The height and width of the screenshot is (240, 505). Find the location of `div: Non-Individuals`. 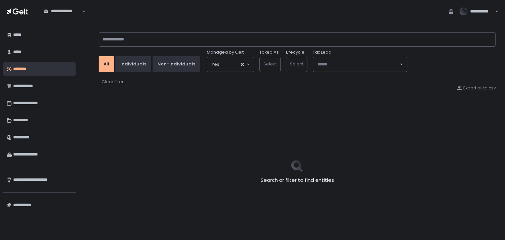

div: Non-Individuals is located at coordinates (176, 64).